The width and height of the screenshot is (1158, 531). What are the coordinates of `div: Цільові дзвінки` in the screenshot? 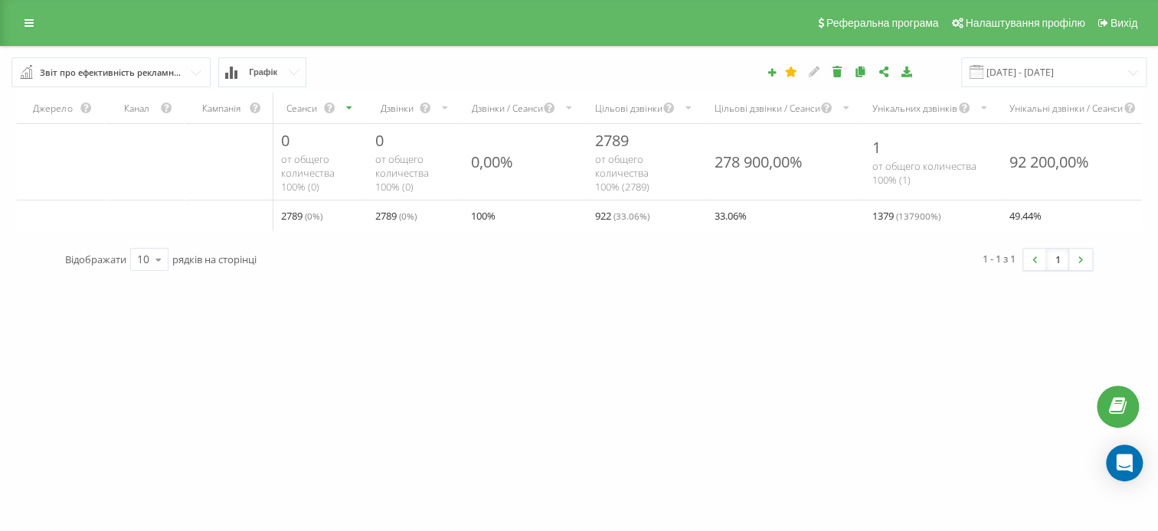 It's located at (629, 108).